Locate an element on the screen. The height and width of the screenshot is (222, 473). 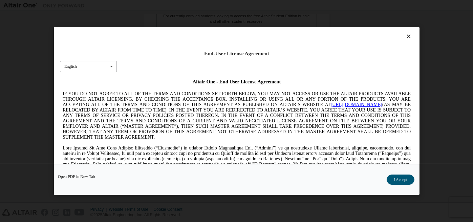
span: IF YOU DO NOT AGREE TO ALL OF THE TERMS AND CONDITIONS SET FORTH BELOW, YOU MAY NOT ACCESS OR USE... is located at coordinates (177, 39).